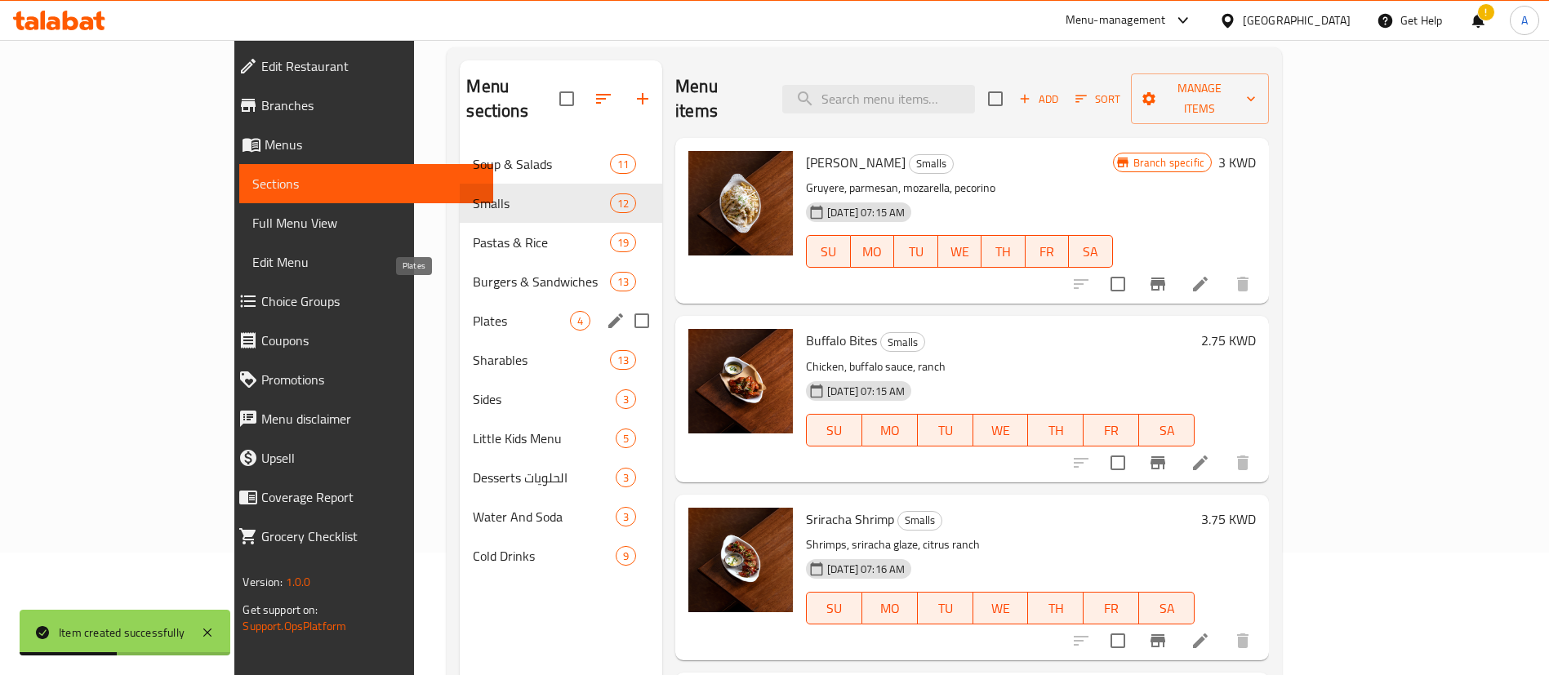  What do you see at coordinates (561, 438) in the screenshot?
I see `div: Little Kids Menu5` at bounding box center [561, 438].